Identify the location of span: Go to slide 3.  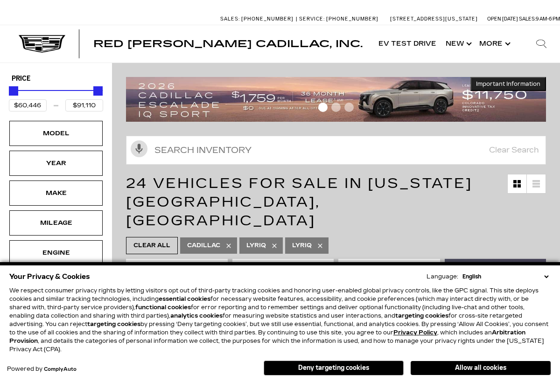
(349, 107).